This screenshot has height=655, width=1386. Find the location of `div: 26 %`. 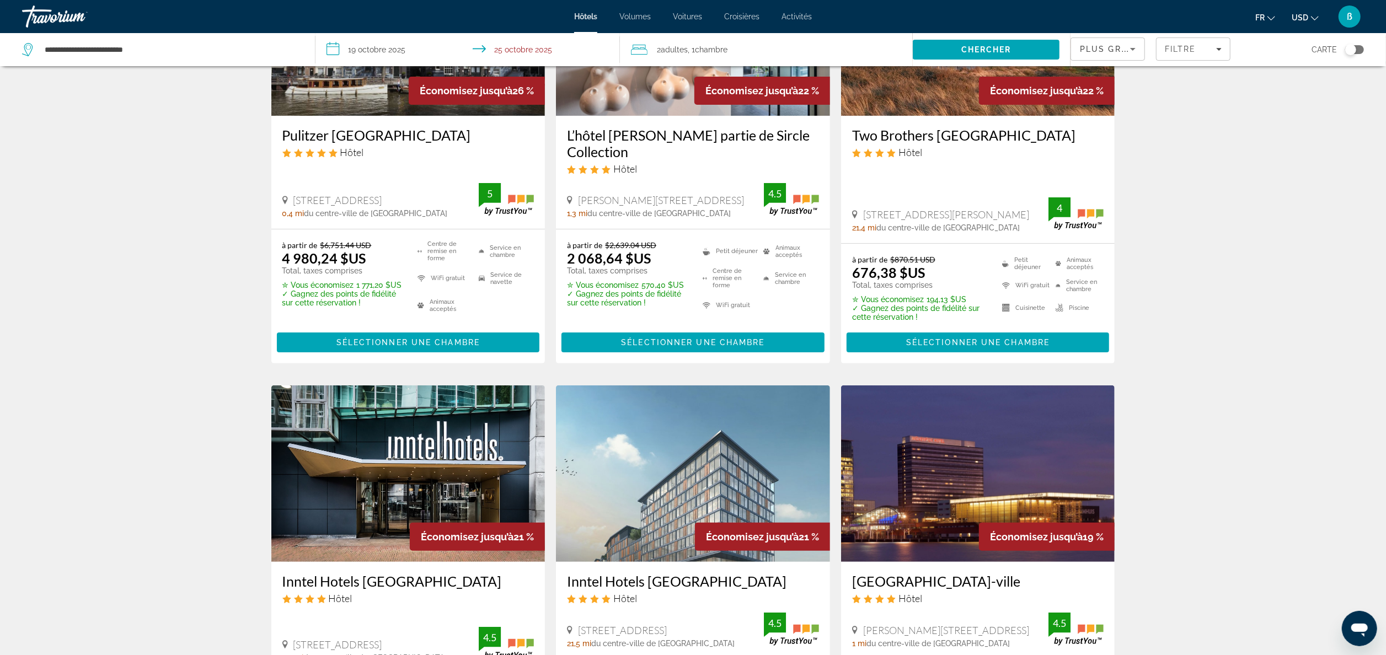

div: 26 % is located at coordinates (476, 90).